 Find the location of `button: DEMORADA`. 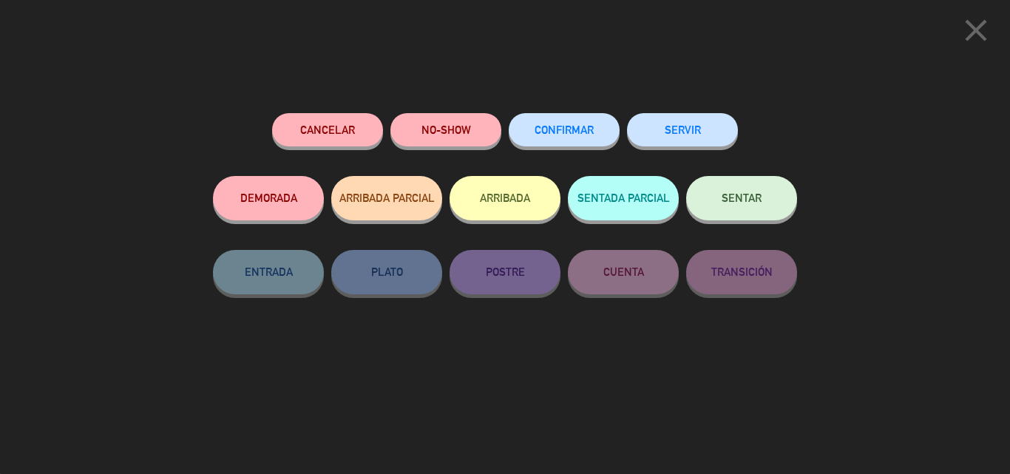

button: DEMORADA is located at coordinates (268, 198).